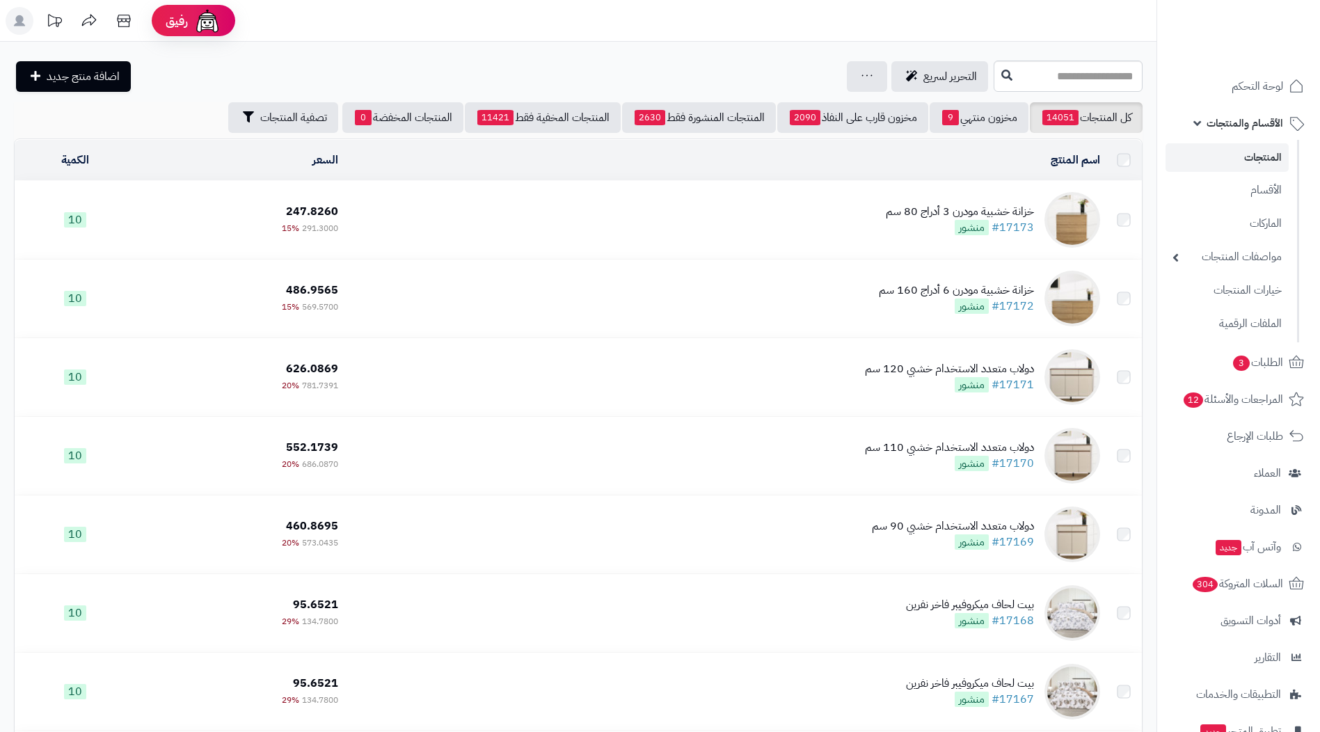  What do you see at coordinates (852, 118) in the screenshot?
I see `a: مخزون قارب على النفاذ2090` at bounding box center [852, 118].